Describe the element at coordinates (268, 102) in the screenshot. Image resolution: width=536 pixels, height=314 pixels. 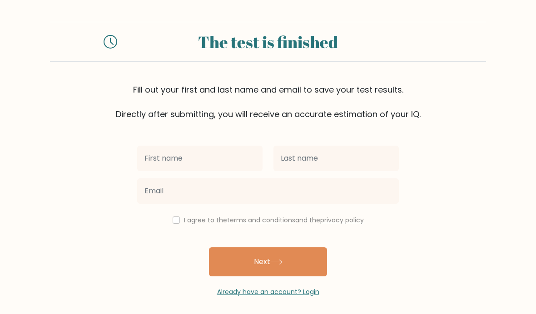
I see `div: Fill out your first and last name and email to save your test results. Directly after submitting,...` at that location.